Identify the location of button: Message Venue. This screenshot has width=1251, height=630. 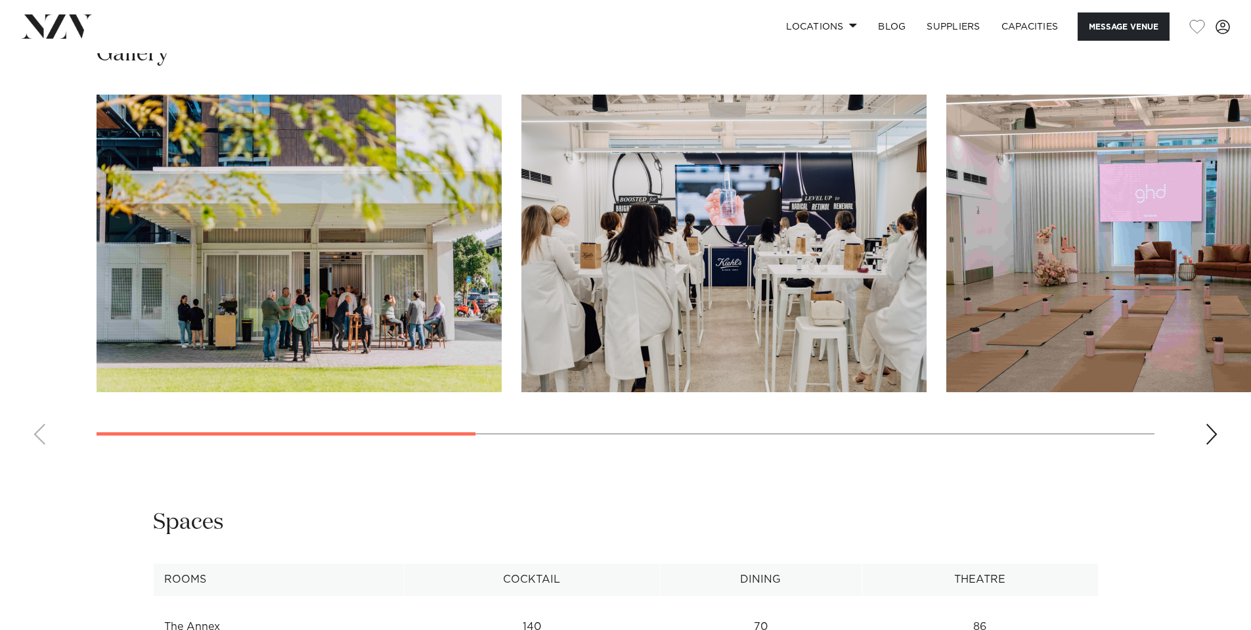
(1123, 26).